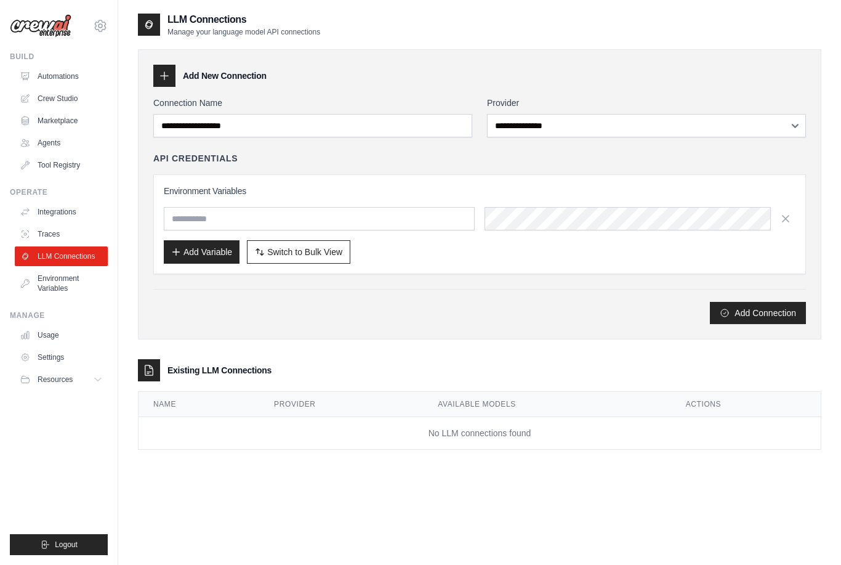 This screenshot has width=841, height=565. Describe the element at coordinates (61, 143) in the screenshot. I see `a: Agents` at that location.